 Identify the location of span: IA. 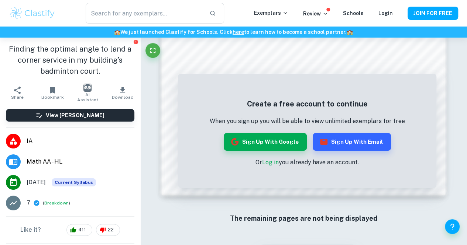
(80, 141).